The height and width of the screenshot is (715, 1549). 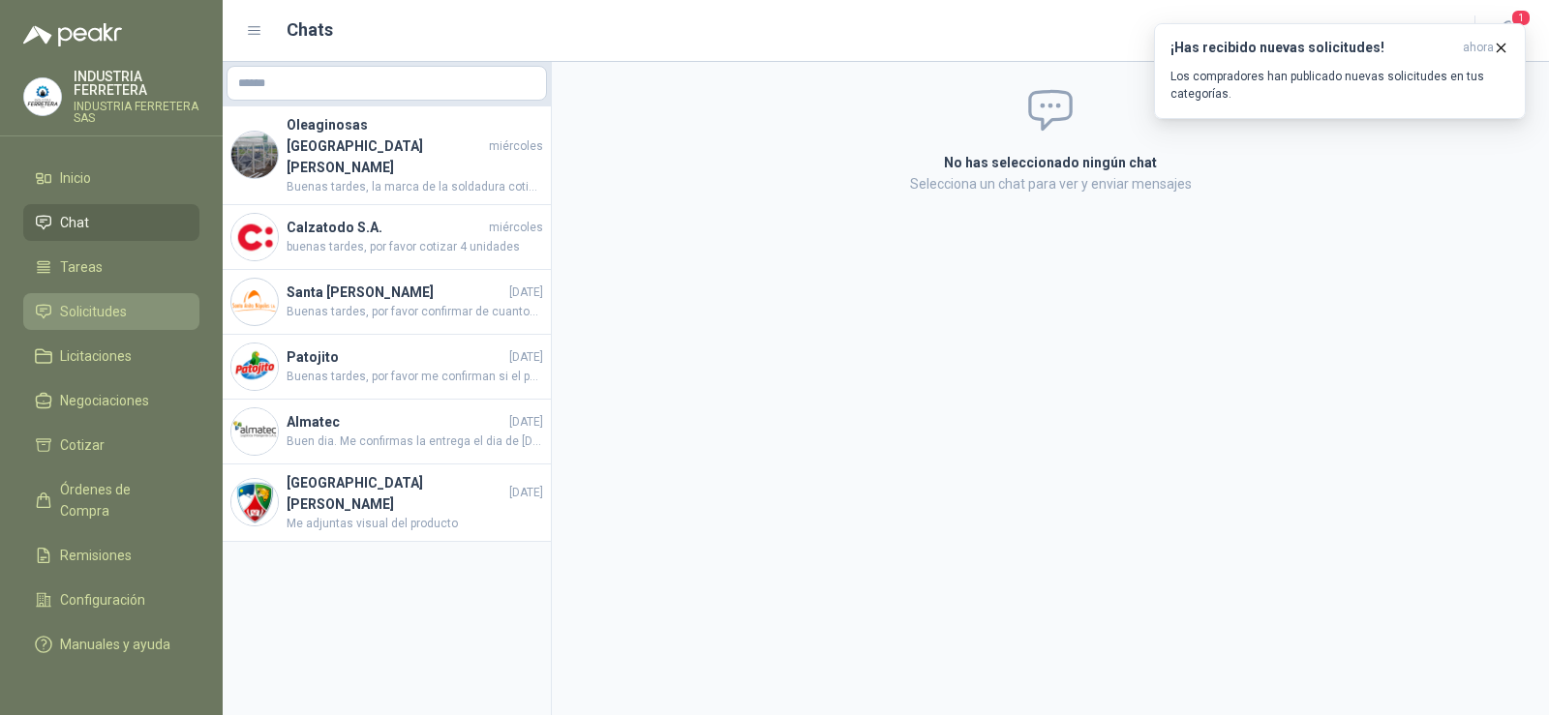 I want to click on span: 1, so click(x=1521, y=17).